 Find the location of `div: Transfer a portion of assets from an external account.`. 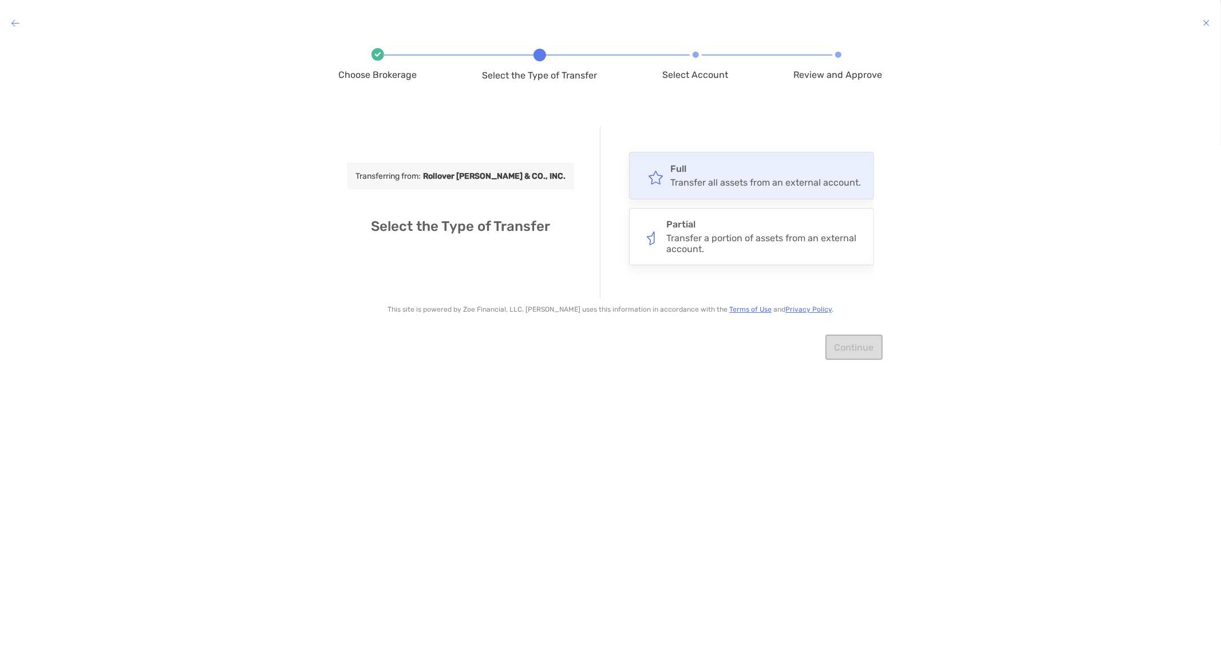

div: Transfer a portion of assets from an external account. is located at coordinates (765, 243).